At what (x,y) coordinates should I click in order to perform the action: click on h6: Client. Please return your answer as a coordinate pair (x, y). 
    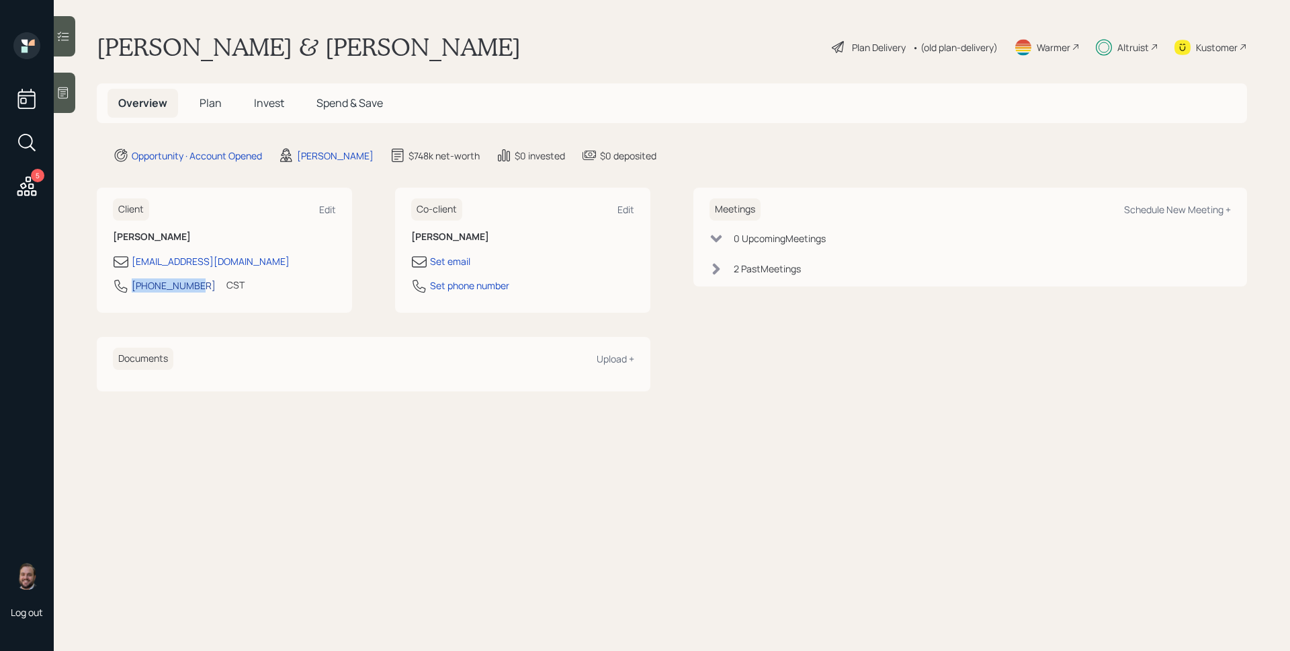
    Looking at the image, I should click on (131, 209).